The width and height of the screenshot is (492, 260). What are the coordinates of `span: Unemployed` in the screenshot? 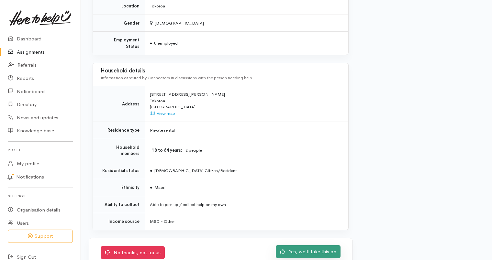 It's located at (164, 43).